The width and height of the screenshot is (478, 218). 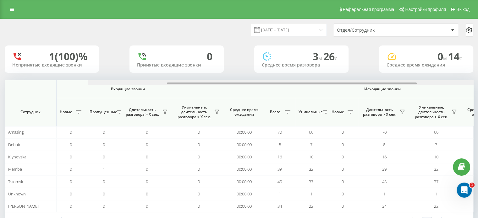 What do you see at coordinates (336, 58) in the screenshot?
I see `span: c` at bounding box center [336, 58].